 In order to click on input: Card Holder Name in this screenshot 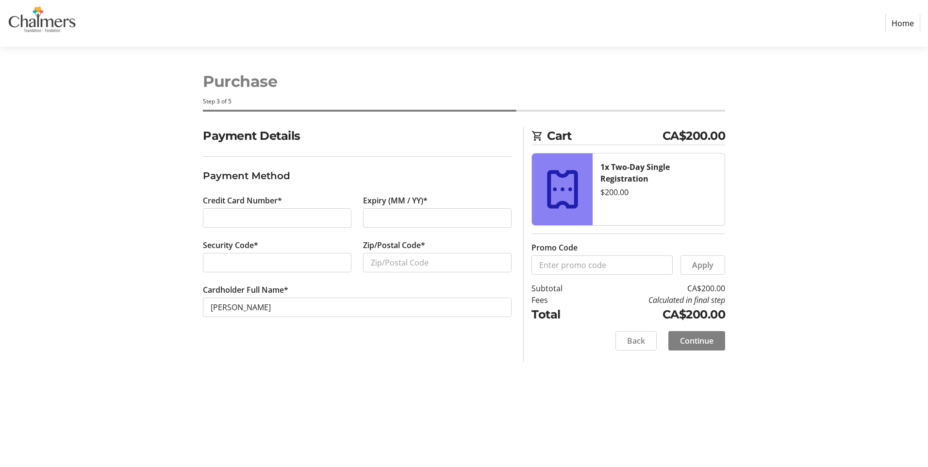, I will do `click(357, 307)`.